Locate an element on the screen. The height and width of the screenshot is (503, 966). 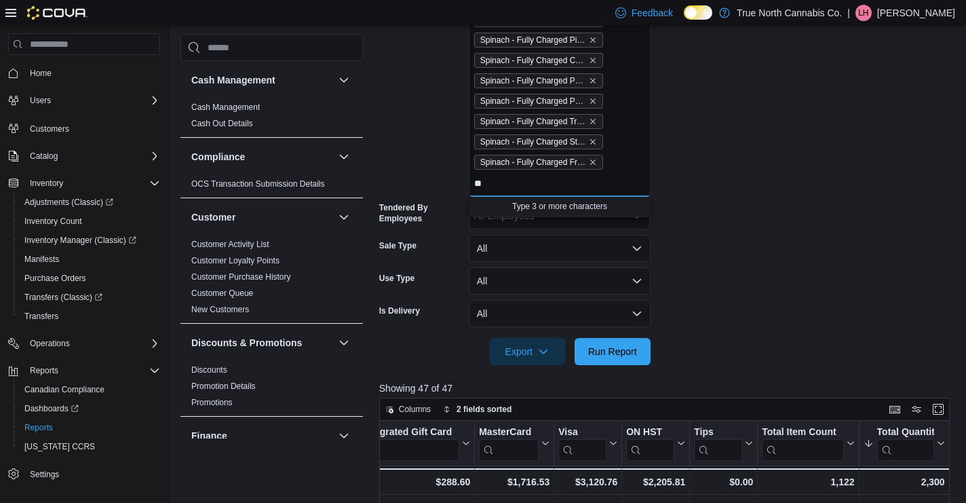
a: Canadian Compliance is located at coordinates (64, 390).